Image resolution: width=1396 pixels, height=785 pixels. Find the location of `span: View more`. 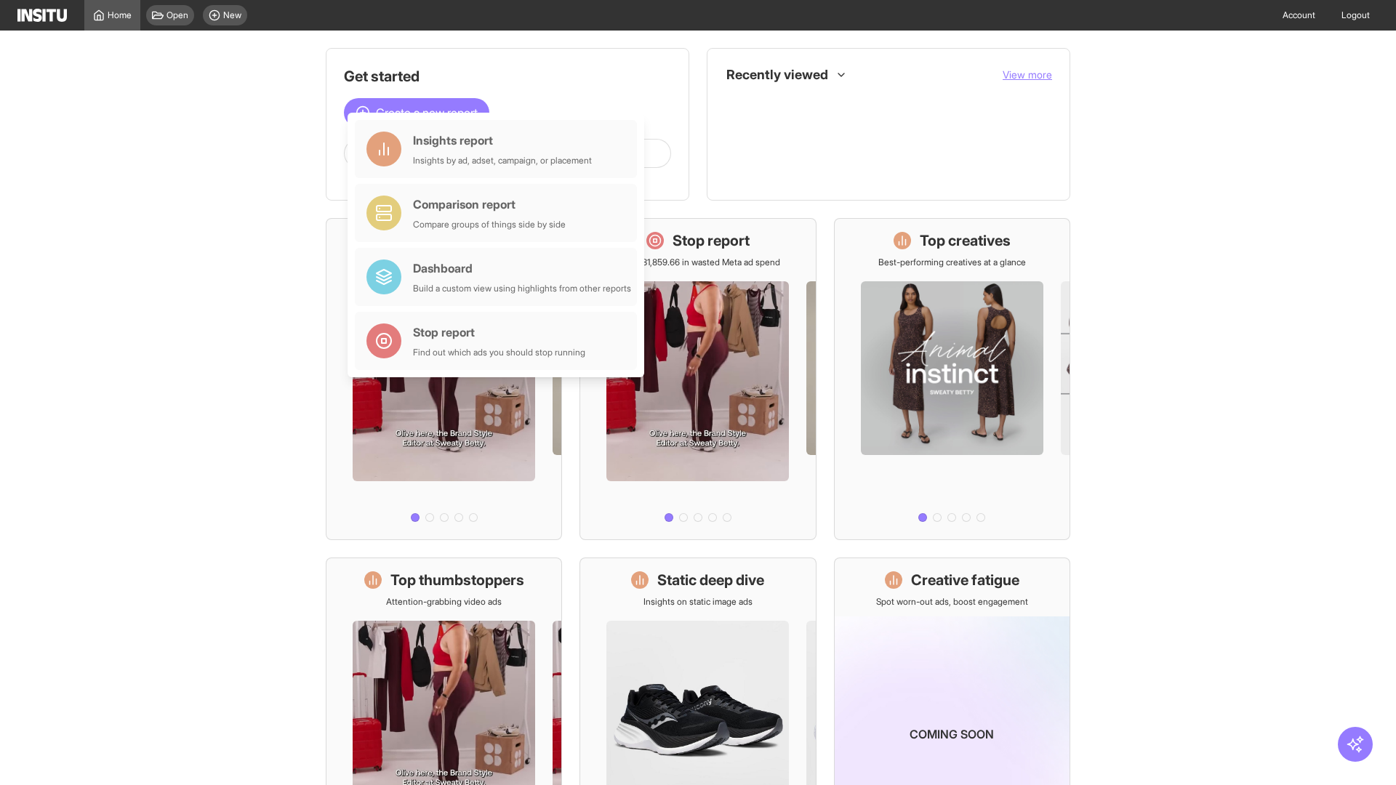

span: View more is located at coordinates (1027, 74).